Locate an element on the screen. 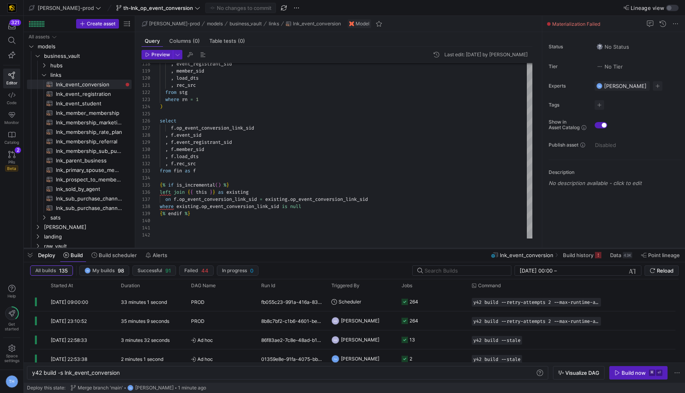 The height and width of the screenshot is (393, 685). button: Preview is located at coordinates (157, 55).